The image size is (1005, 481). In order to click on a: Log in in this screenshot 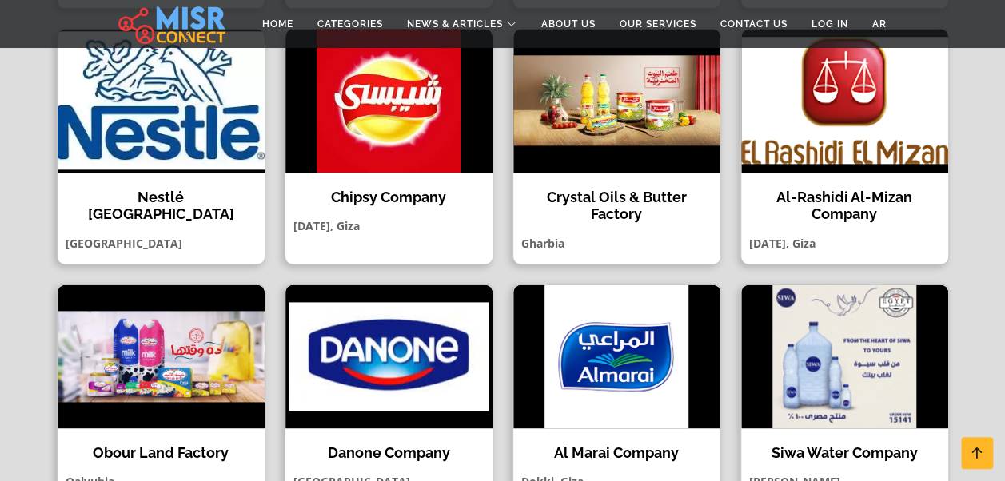, I will do `click(830, 24)`.